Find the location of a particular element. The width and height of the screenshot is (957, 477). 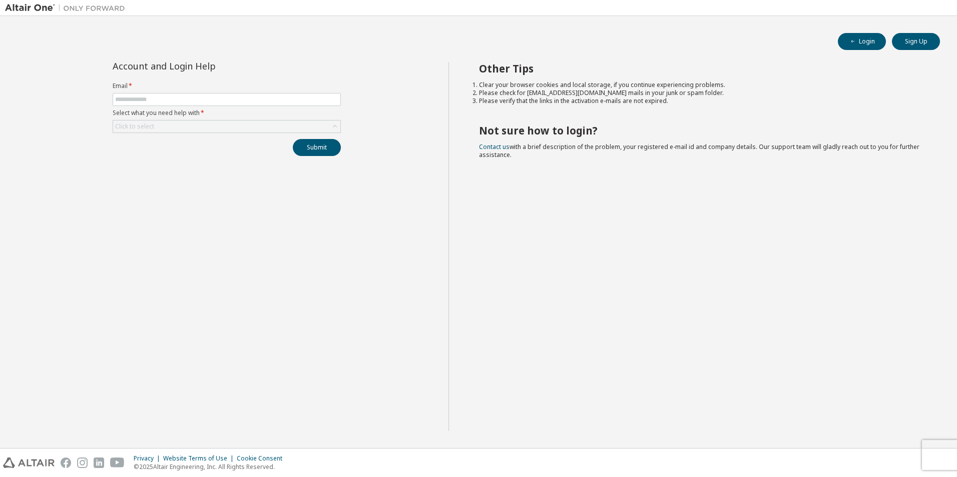

img: instagram.svg is located at coordinates (82, 463).